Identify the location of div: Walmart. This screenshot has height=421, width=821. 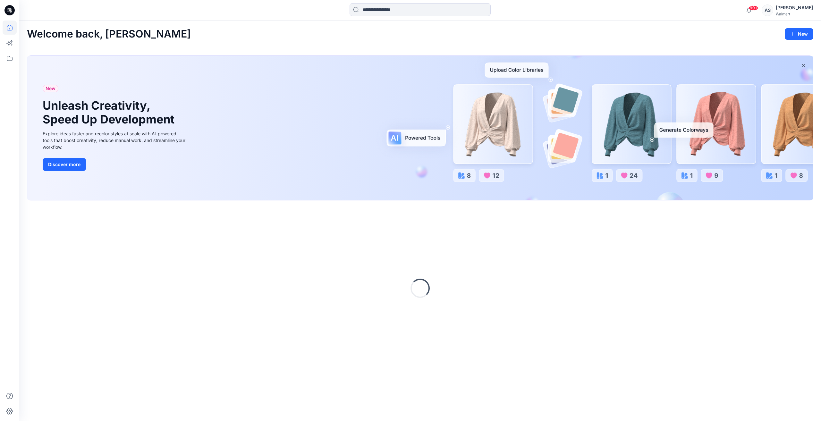
(795, 14).